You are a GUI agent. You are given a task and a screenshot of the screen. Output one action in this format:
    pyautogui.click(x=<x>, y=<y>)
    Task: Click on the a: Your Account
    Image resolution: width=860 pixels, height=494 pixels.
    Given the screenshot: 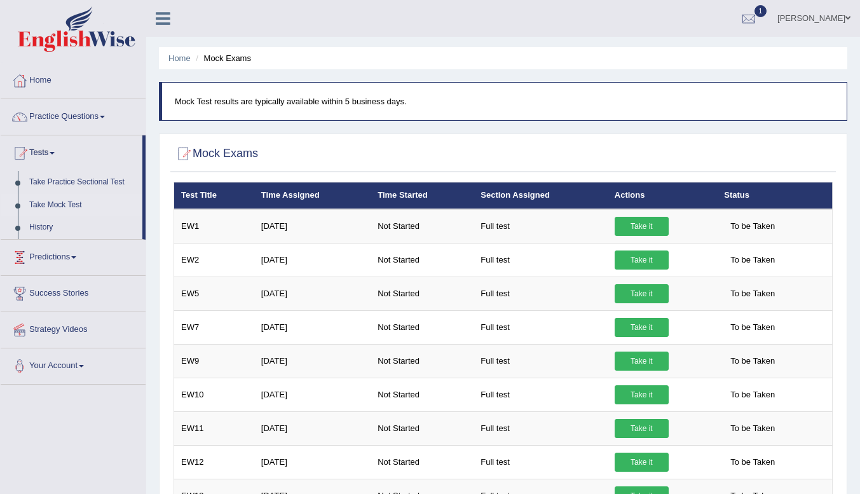 What is the action you would take?
    pyautogui.click(x=73, y=364)
    